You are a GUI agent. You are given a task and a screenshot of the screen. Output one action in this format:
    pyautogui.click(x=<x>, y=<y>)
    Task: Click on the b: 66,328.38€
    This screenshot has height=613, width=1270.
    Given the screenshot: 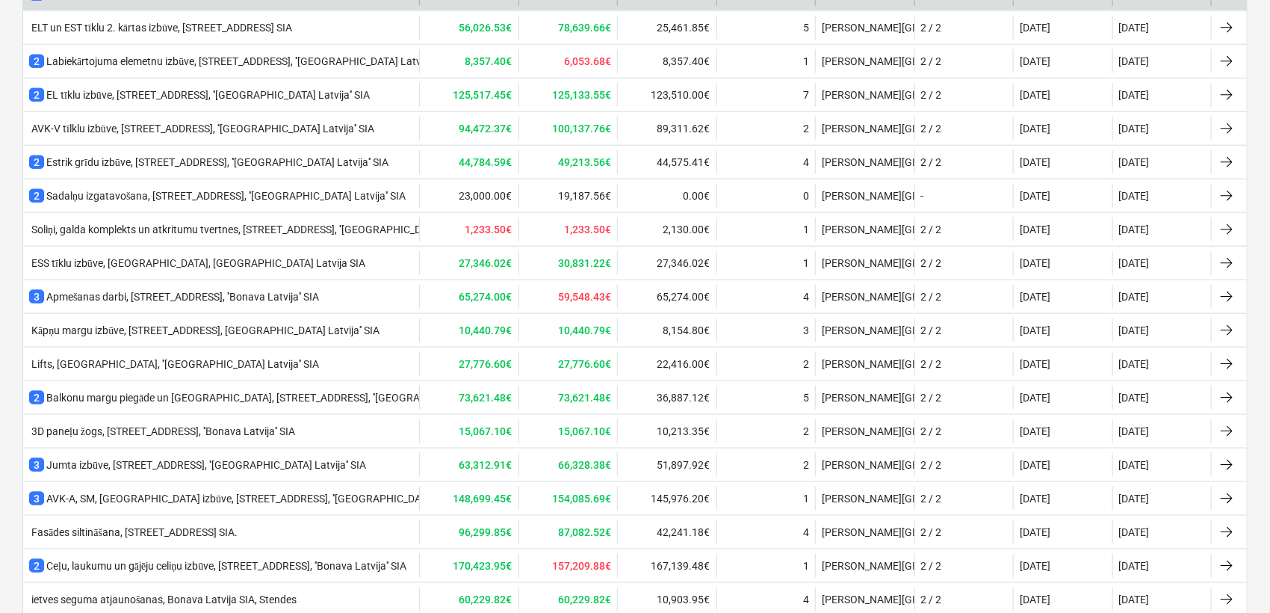 What is the action you would take?
    pyautogui.click(x=584, y=465)
    